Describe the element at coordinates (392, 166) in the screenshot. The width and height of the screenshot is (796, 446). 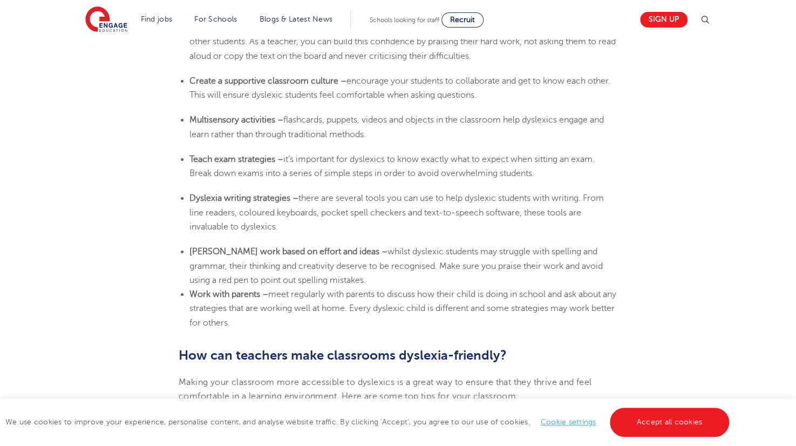
I see `span: it’s important for dyslexics to know exactly what to expect when sitting an exam. Break down exam...` at that location.